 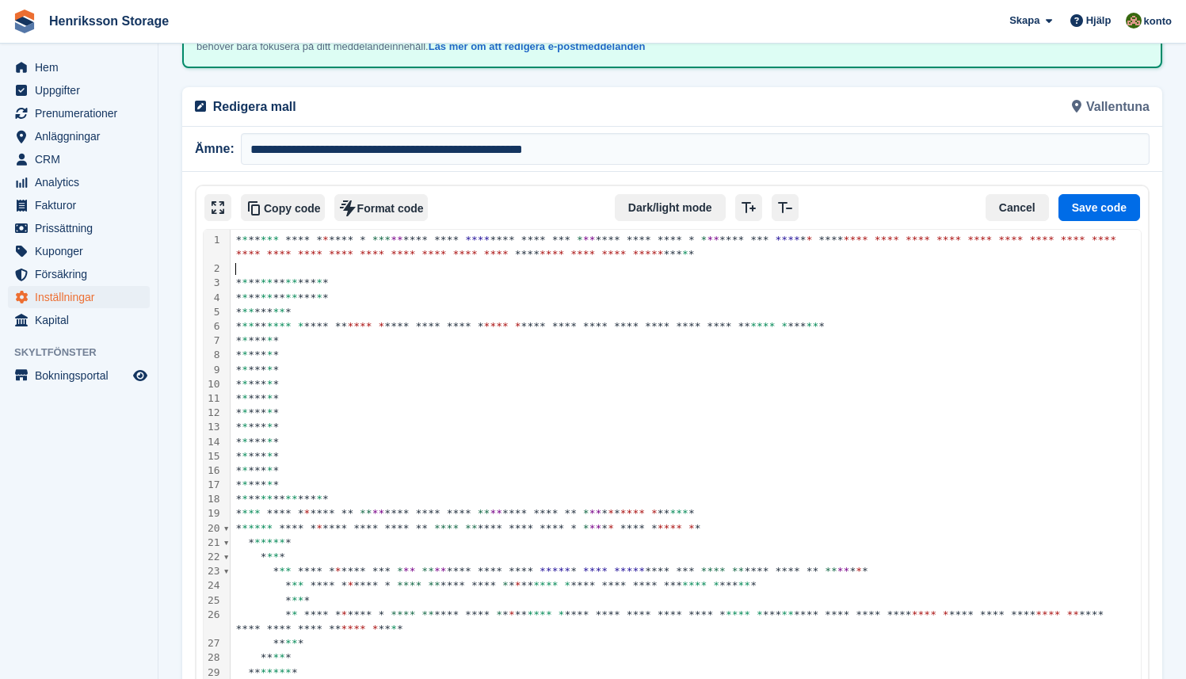 What do you see at coordinates (218, 149) in the screenshot?
I see `span: Ämne:` at bounding box center [218, 149].